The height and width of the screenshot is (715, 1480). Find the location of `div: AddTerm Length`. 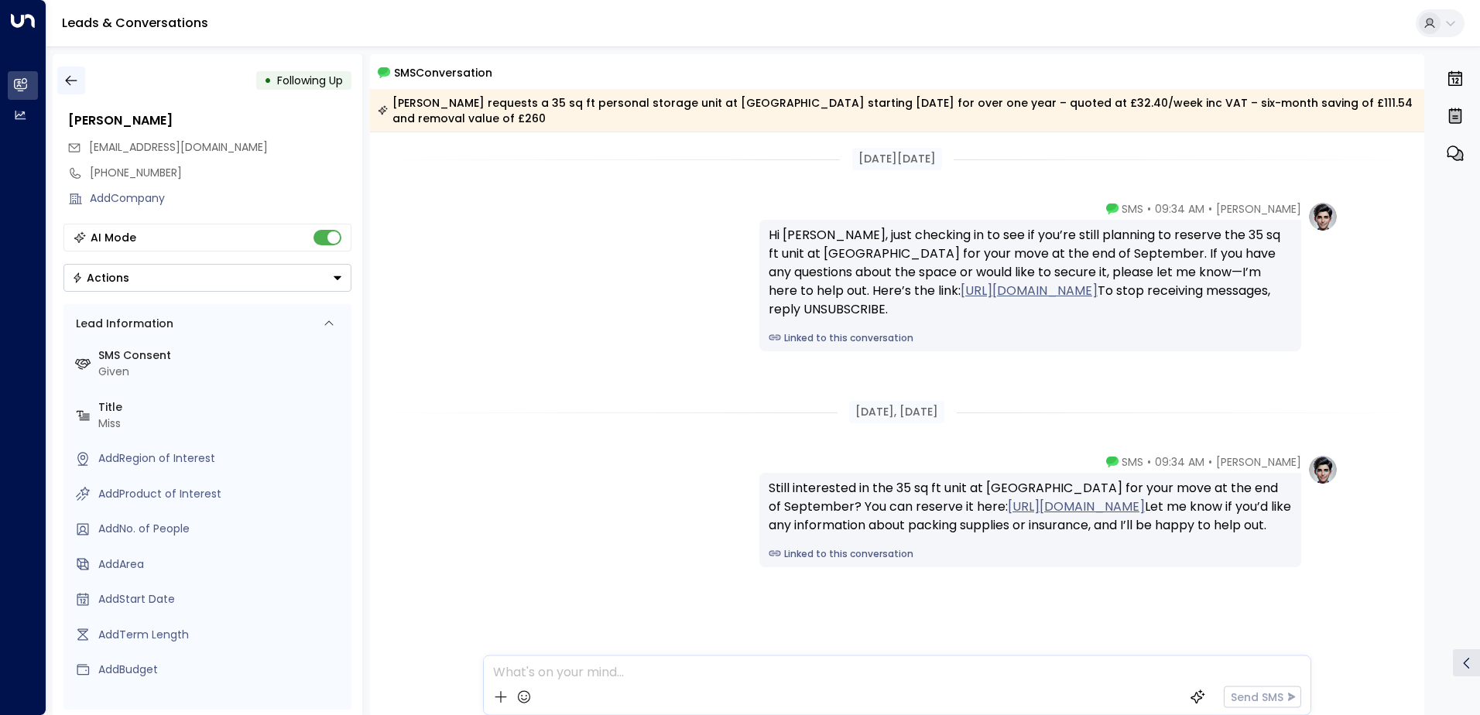

div: AddTerm Length is located at coordinates (221, 635).